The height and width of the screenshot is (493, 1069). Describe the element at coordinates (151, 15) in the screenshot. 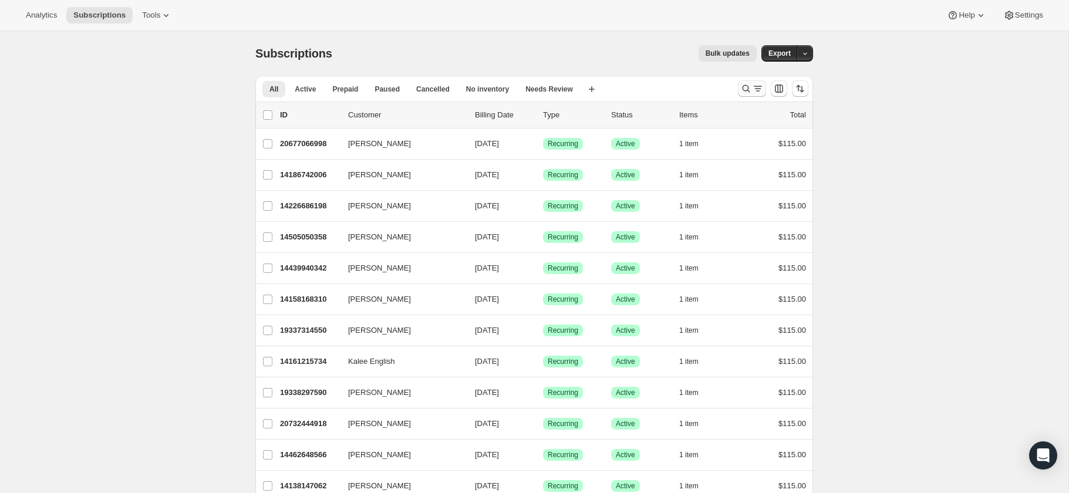

I see `span: Tools` at that location.